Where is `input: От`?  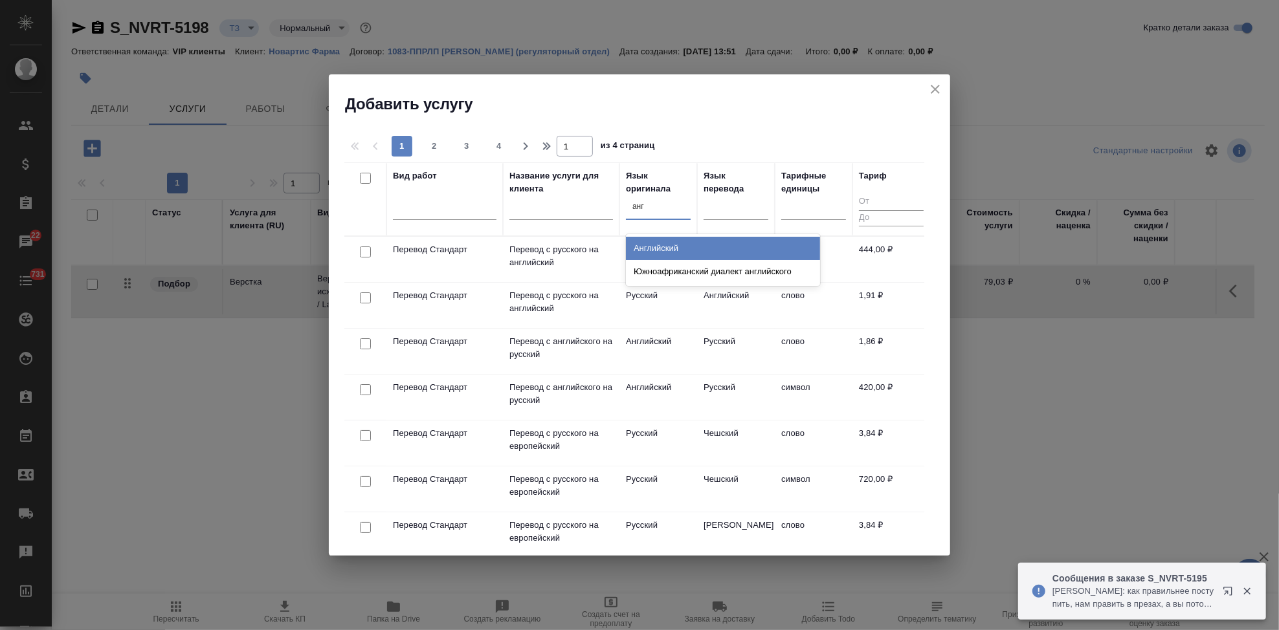
input: От is located at coordinates (891, 202).